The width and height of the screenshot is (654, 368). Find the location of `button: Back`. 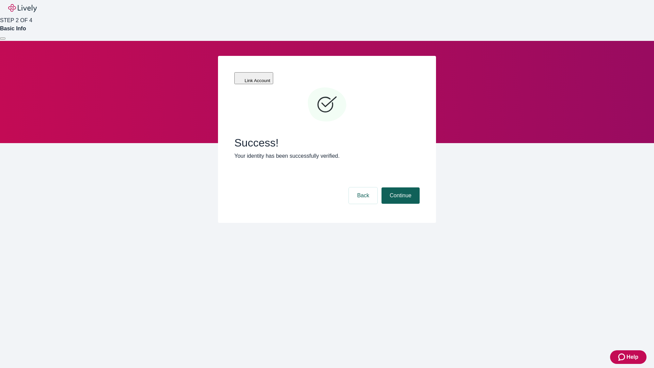

button: Back is located at coordinates (363, 195).